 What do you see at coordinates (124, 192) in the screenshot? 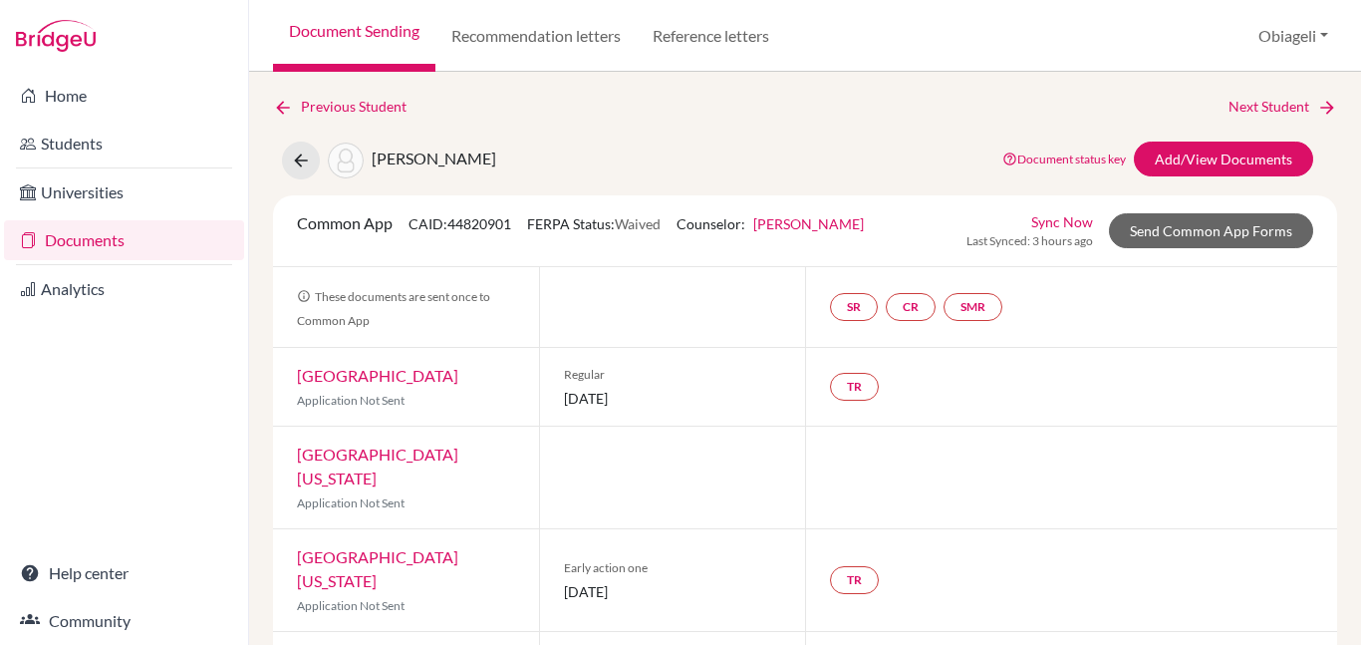
I see `a: Universities` at bounding box center [124, 192].